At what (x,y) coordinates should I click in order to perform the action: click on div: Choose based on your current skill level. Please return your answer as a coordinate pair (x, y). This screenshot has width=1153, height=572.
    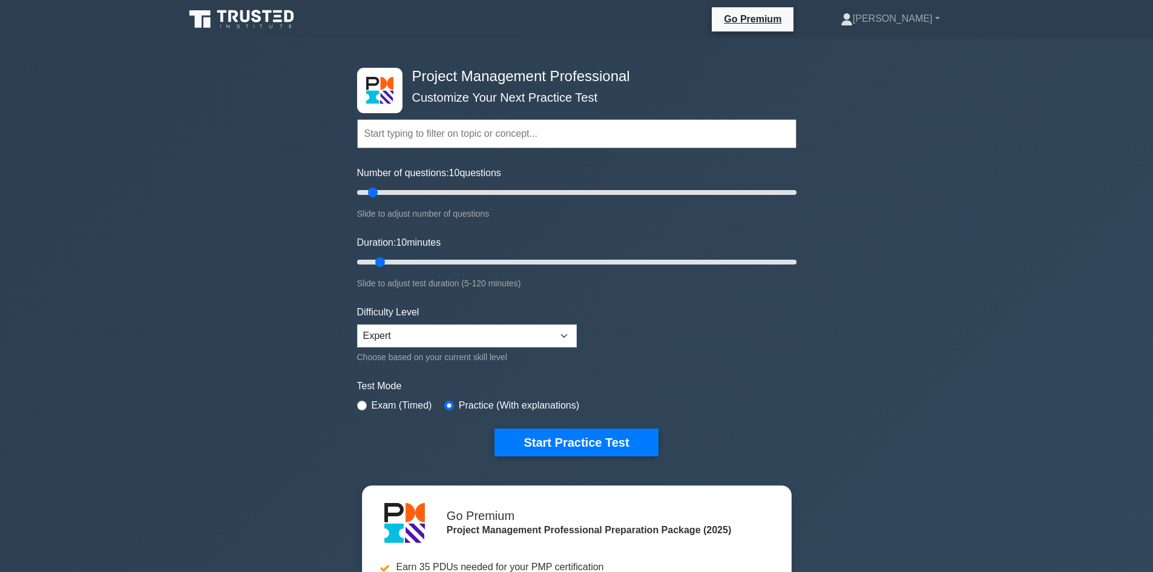
    Looking at the image, I should click on (467, 357).